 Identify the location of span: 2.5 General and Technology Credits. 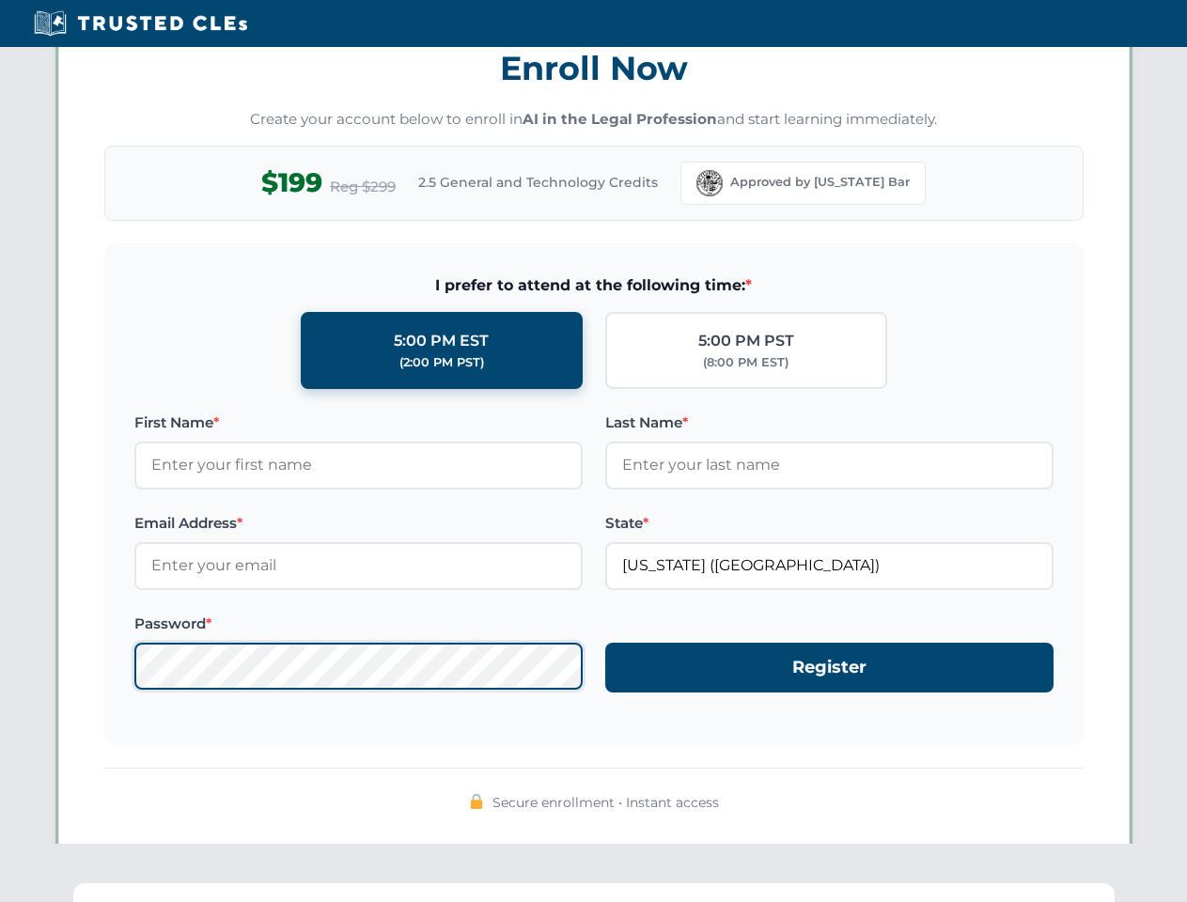
(538, 182).